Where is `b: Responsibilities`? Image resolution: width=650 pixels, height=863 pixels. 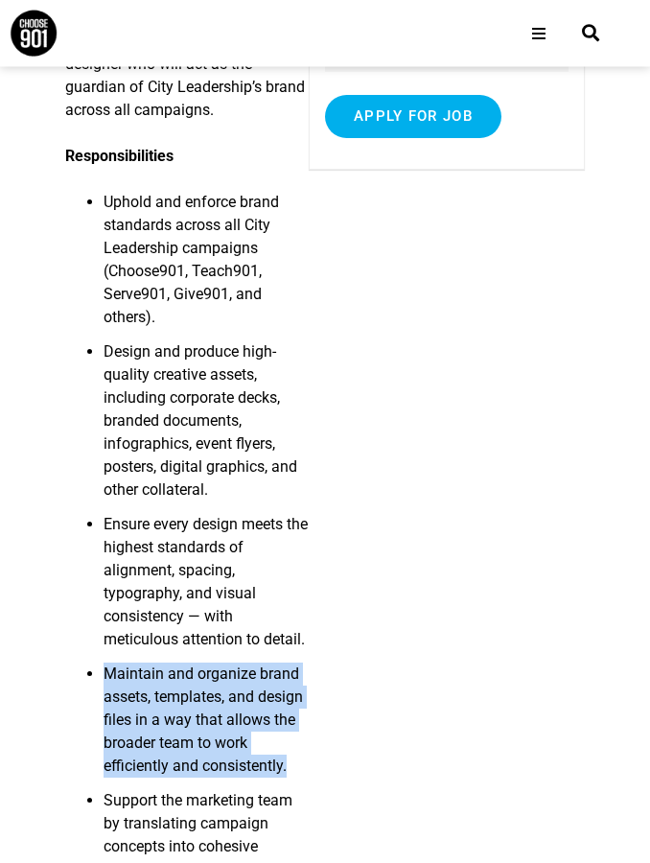 b: Responsibilities is located at coordinates (119, 156).